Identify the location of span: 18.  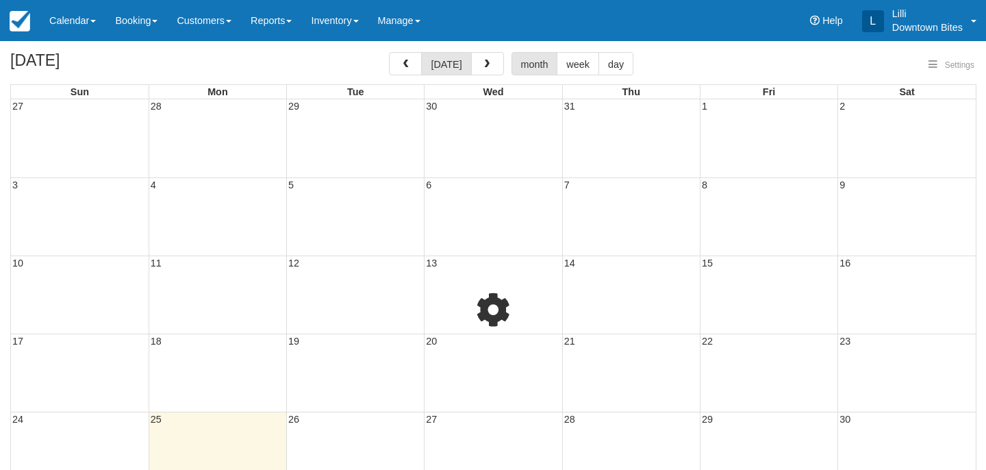
(156, 341).